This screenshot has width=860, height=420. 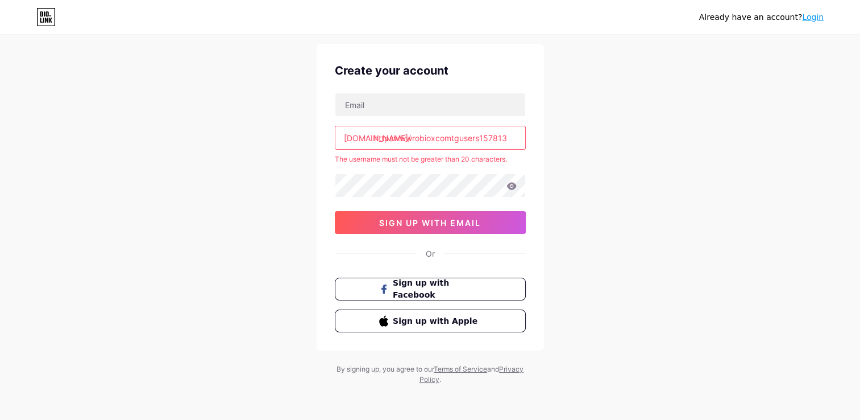 I want to click on button: sign up with email, so click(x=430, y=222).